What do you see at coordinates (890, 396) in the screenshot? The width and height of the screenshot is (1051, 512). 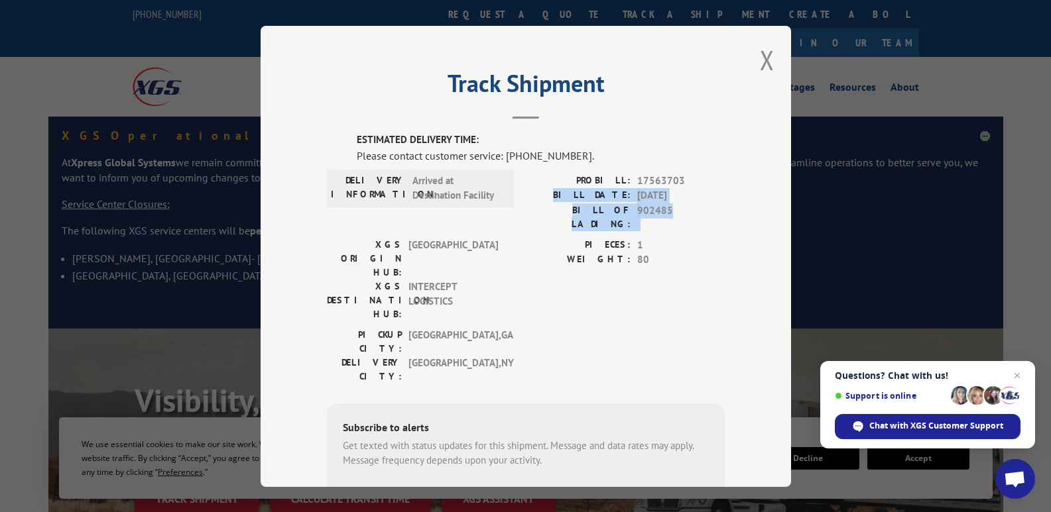 I see `span: Support is online` at bounding box center [890, 396].